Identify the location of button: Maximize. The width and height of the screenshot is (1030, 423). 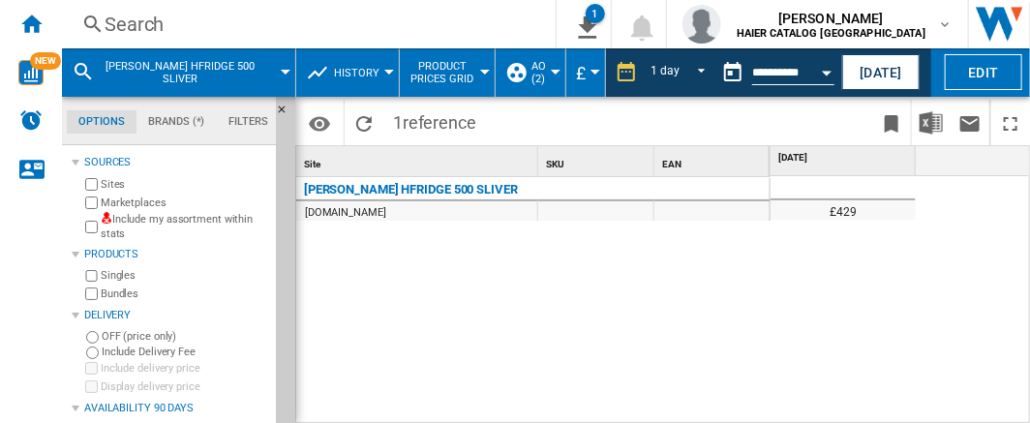
(1011, 122).